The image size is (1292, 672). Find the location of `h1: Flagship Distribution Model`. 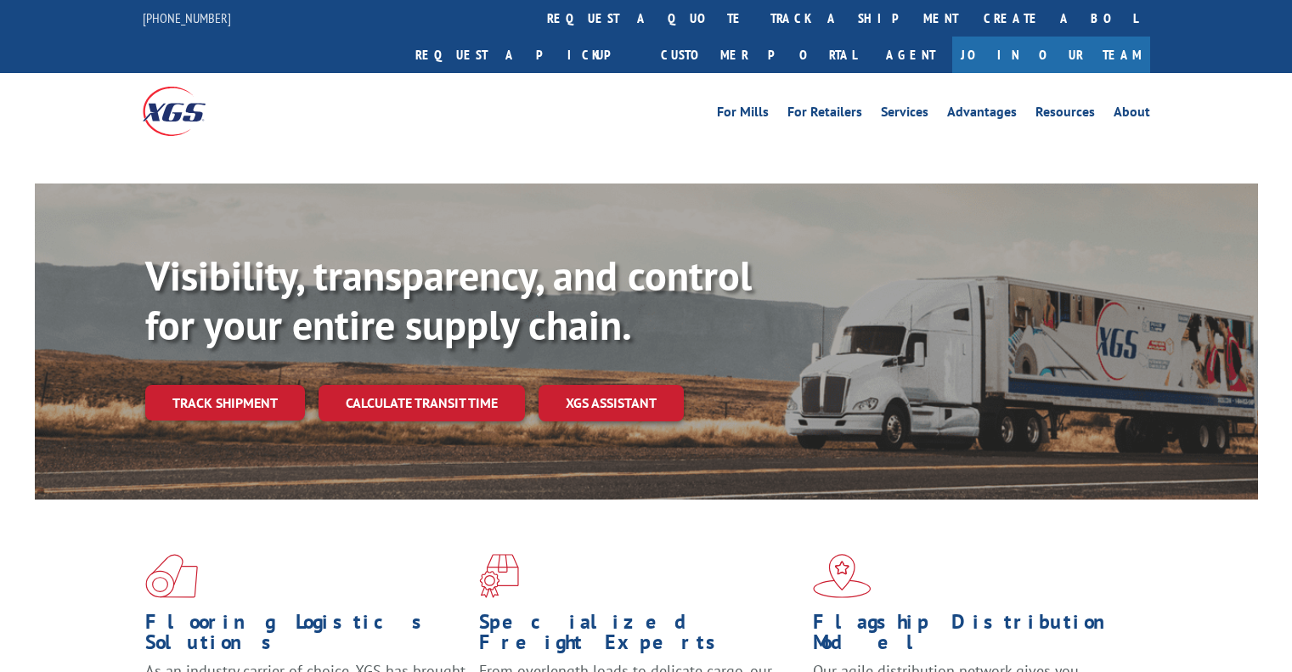

h1: Flagship Distribution Model is located at coordinates (973, 636).